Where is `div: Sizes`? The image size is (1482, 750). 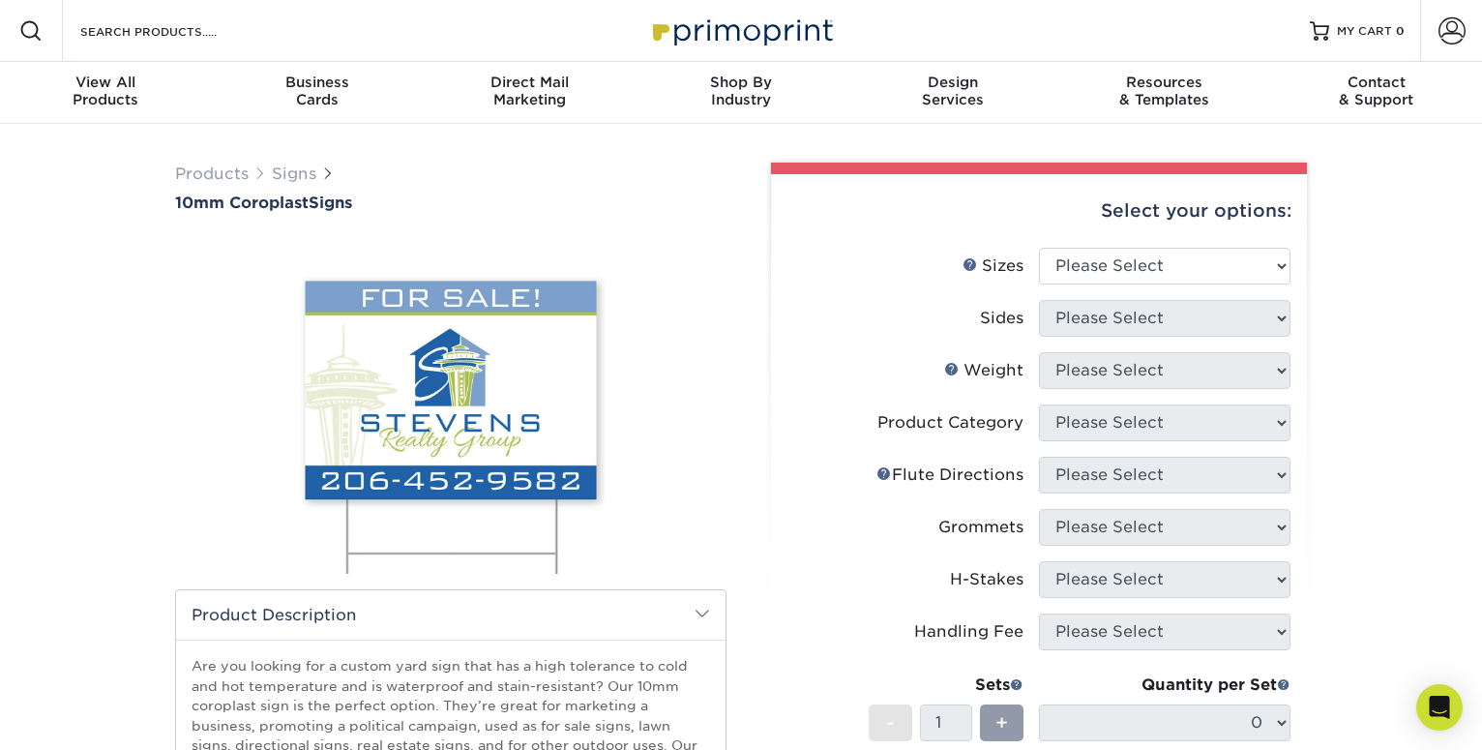
div: Sizes is located at coordinates (993, 266).